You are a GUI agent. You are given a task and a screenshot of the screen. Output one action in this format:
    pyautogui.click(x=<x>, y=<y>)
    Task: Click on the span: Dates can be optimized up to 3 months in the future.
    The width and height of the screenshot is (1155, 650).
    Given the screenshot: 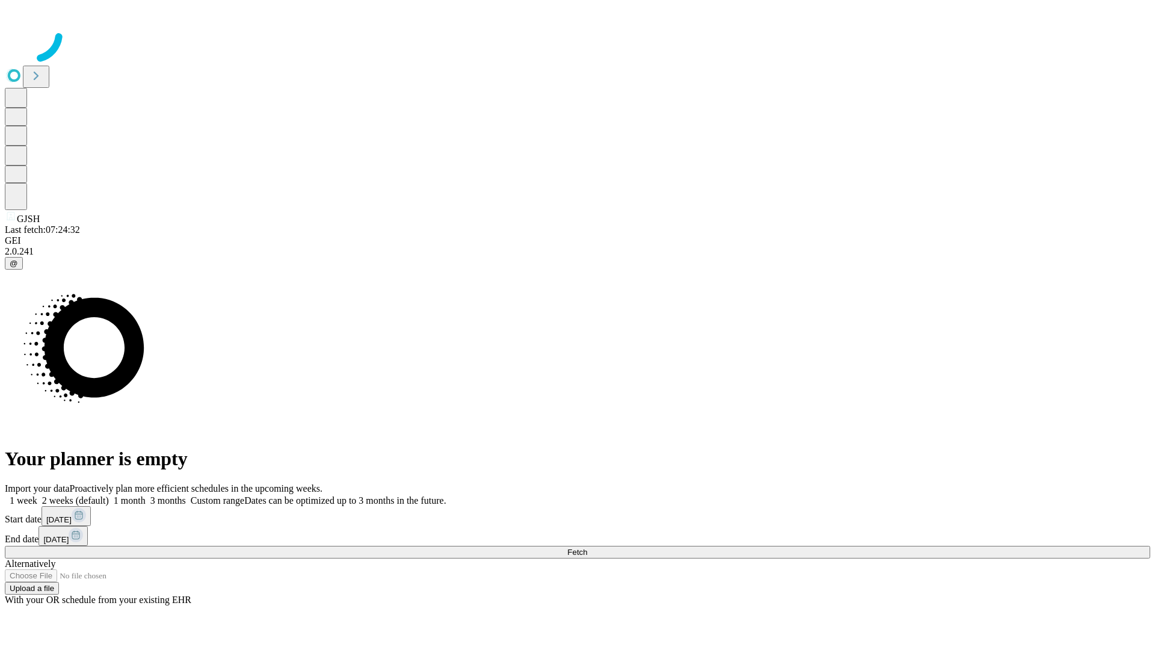 What is the action you would take?
    pyautogui.click(x=345, y=500)
    